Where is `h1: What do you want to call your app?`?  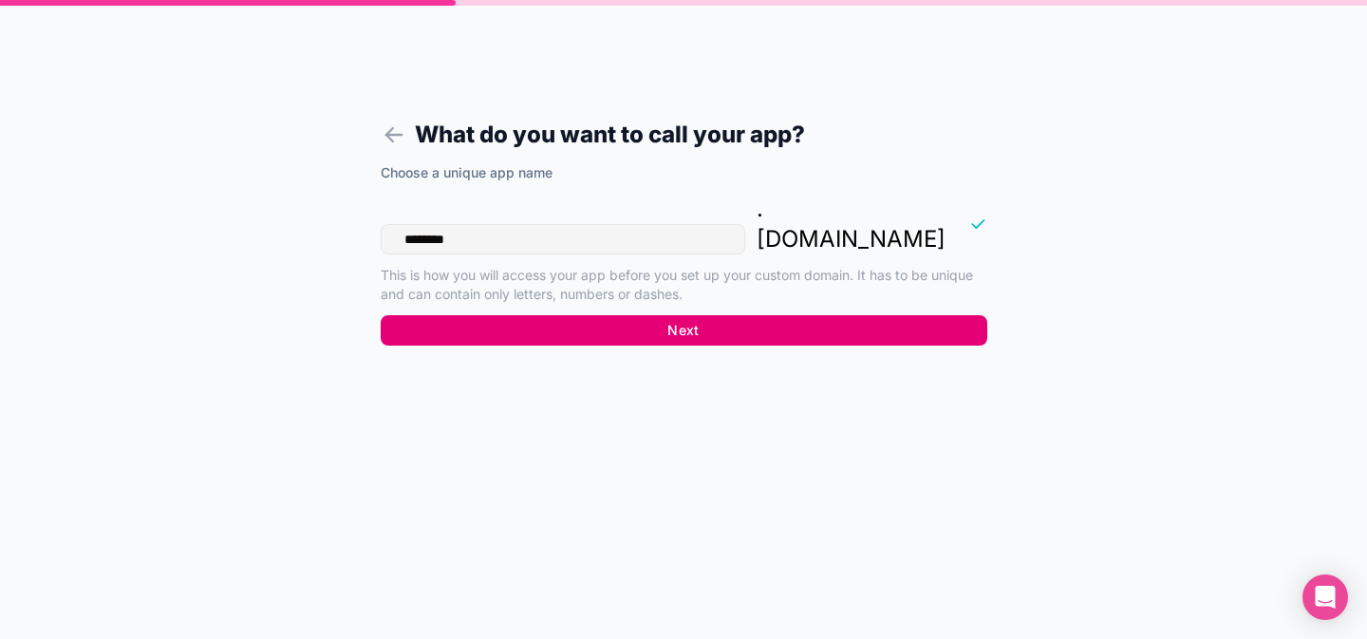 h1: What do you want to call your app? is located at coordinates (684, 135).